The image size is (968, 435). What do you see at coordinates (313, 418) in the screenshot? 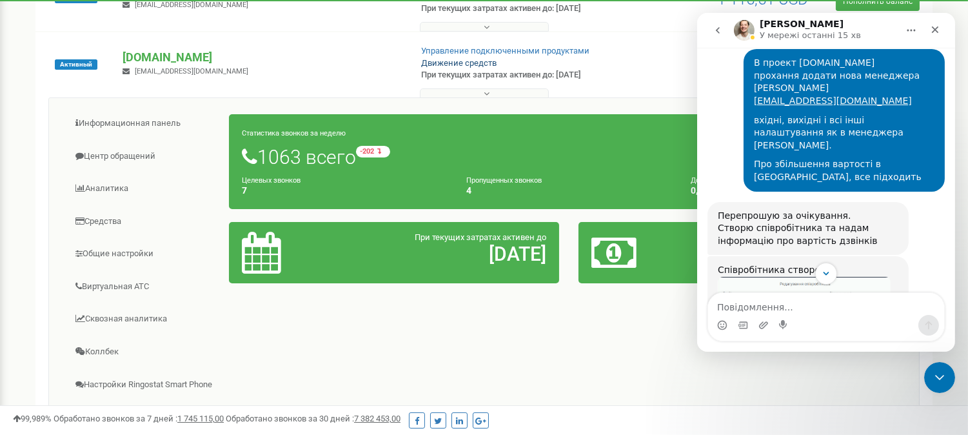
I see `span: Обработано звонков за 30 дней :` at bounding box center [313, 418].